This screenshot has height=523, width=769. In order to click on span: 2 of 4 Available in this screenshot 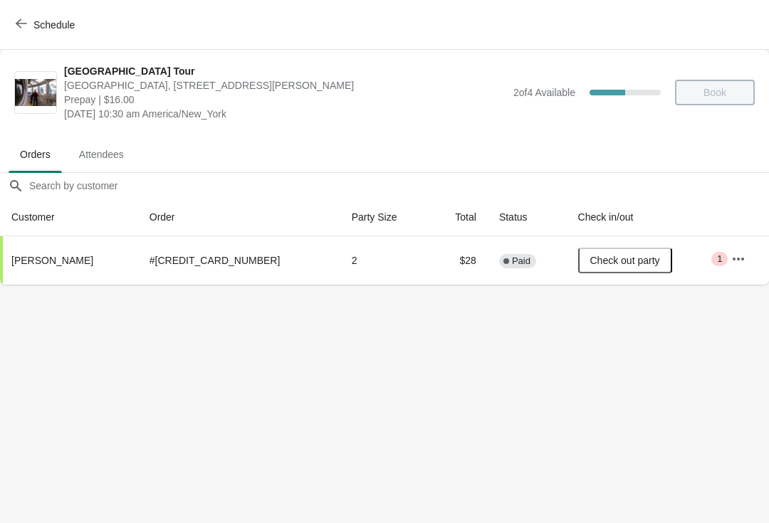, I will do `click(544, 93)`.